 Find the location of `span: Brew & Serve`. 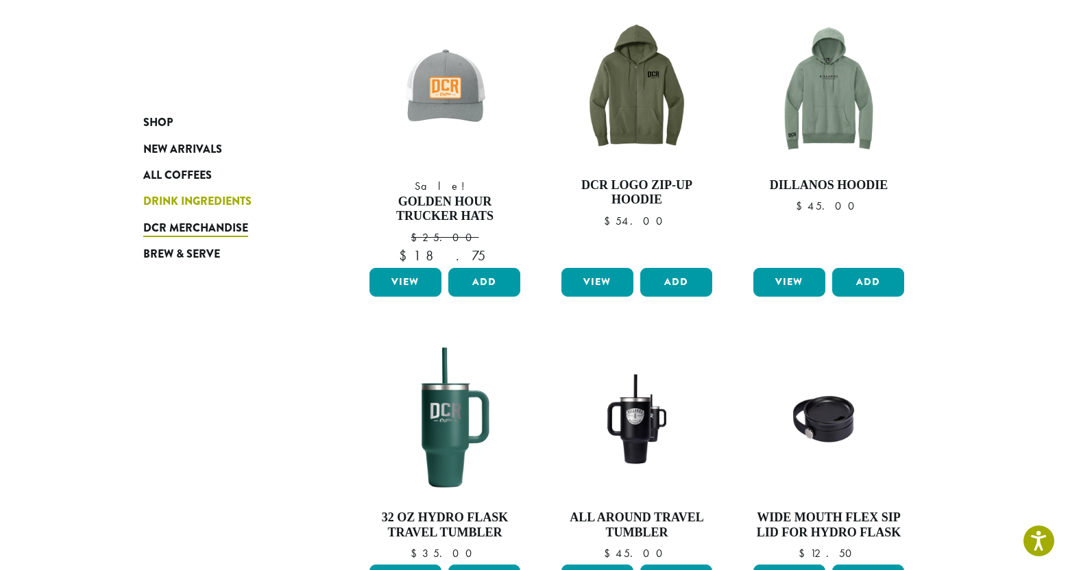

span: Brew & Serve is located at coordinates (182, 254).